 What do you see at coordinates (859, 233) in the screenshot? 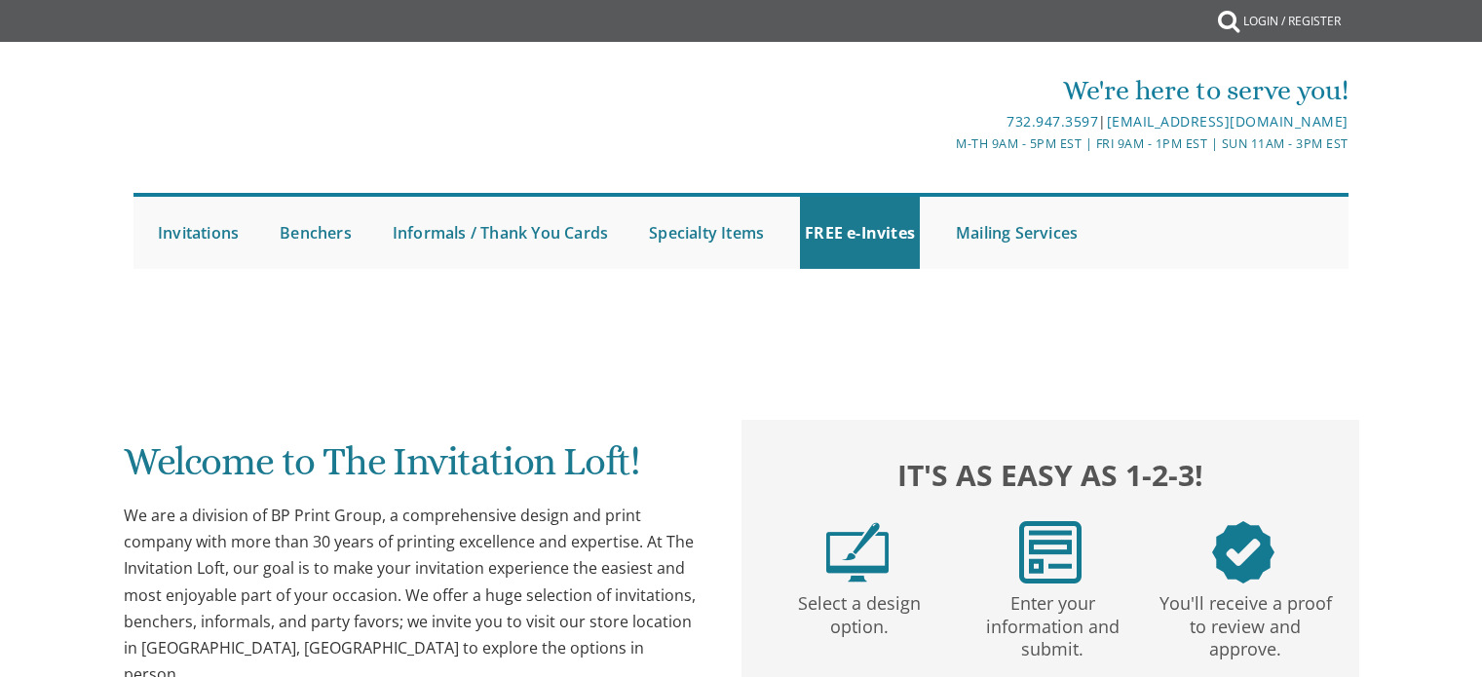
I see `a: FREE e-Invites` at bounding box center [859, 233].